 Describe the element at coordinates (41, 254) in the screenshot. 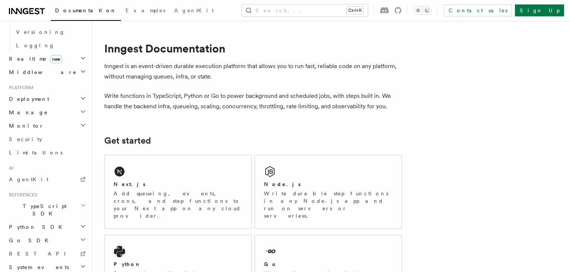

I see `span: REST API` at that location.